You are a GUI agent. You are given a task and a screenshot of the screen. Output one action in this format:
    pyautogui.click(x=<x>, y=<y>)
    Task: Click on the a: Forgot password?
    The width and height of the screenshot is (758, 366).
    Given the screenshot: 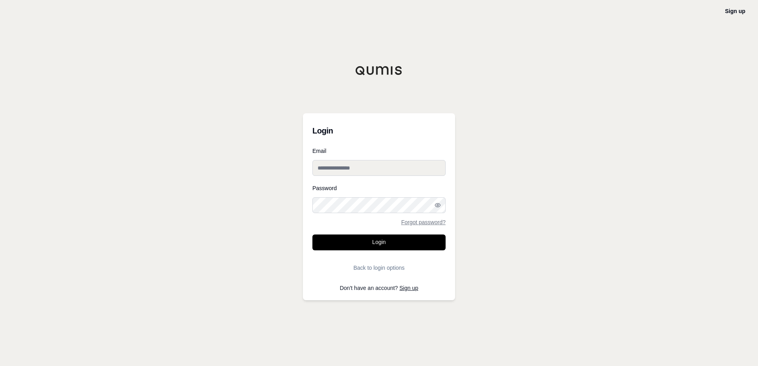 What is the action you would take?
    pyautogui.click(x=424, y=222)
    